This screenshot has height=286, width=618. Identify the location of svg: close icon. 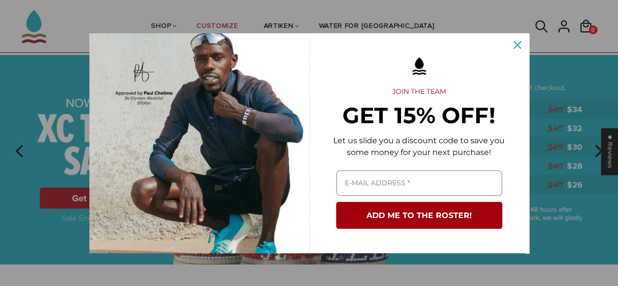
(517, 45).